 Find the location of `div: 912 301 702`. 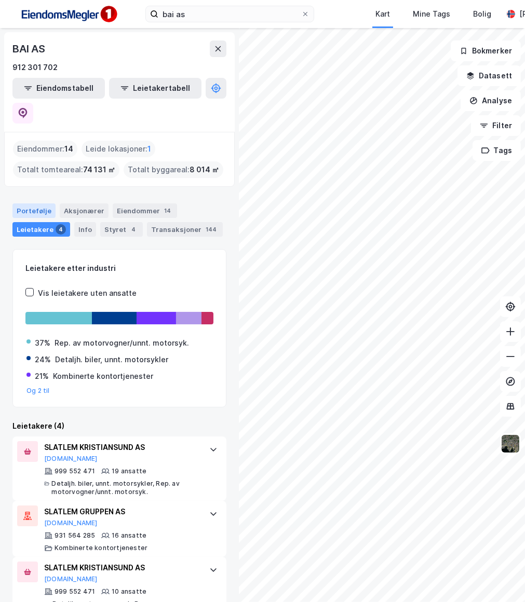

div: 912 301 702 is located at coordinates (35, 67).